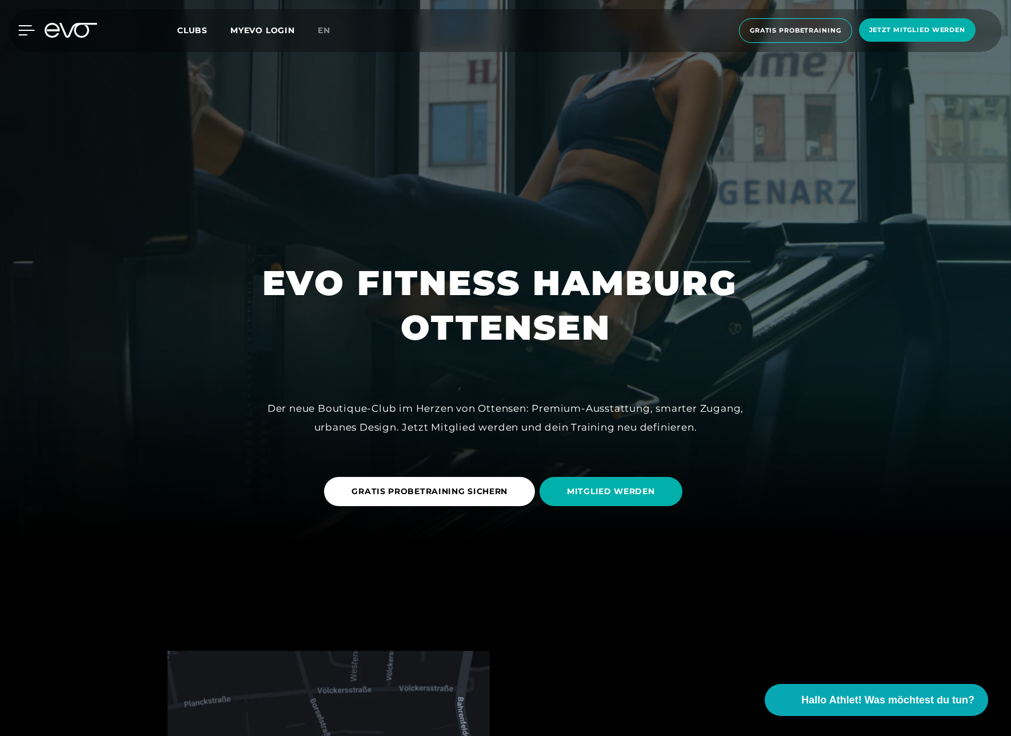 This screenshot has width=1011, height=736. What do you see at coordinates (611, 491) in the screenshot?
I see `span: MITGLIED WERDEN` at bounding box center [611, 491].